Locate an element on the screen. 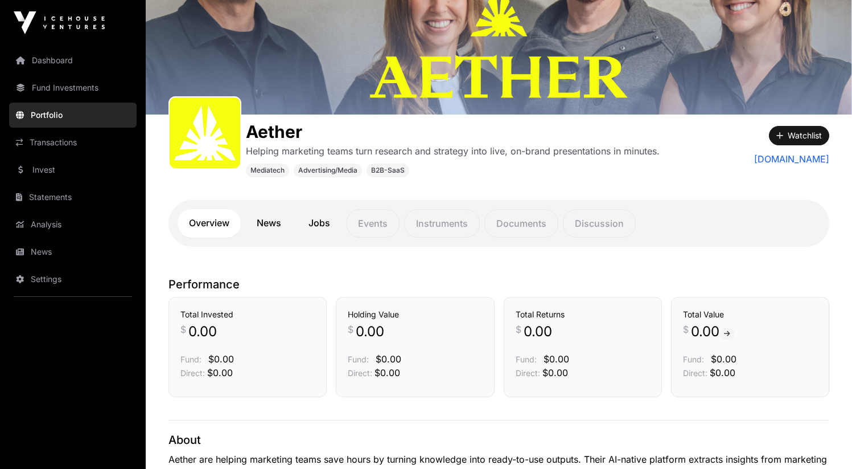 This screenshot has height=469, width=852. p: Instruments is located at coordinates (442, 223).